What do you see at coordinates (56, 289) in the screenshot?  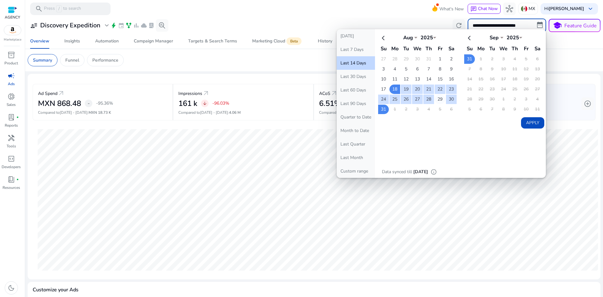 I see `h4: Customize your Ads` at bounding box center [56, 289].